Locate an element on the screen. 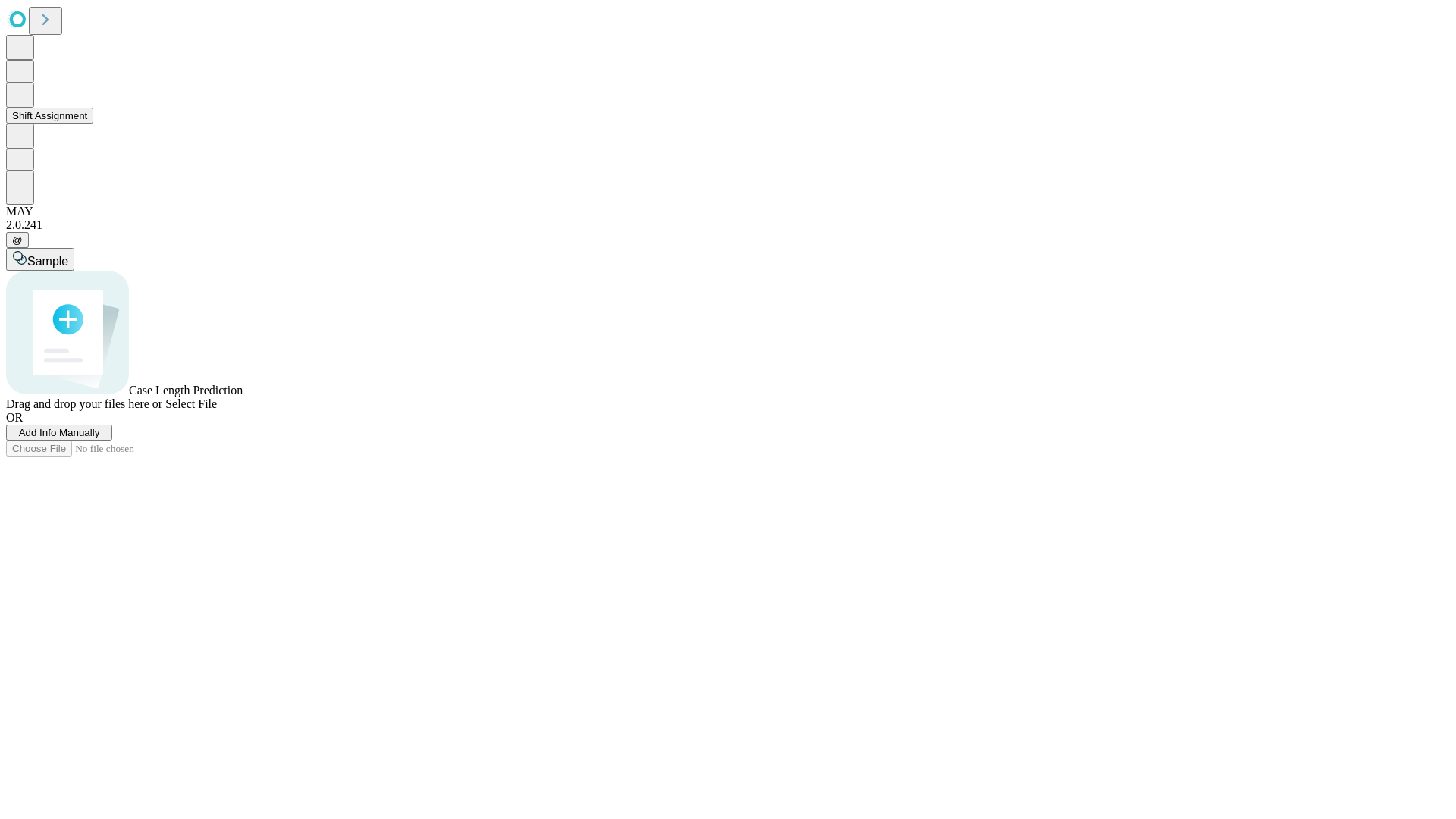 The height and width of the screenshot is (819, 1456). span: OR is located at coordinates (14, 417).